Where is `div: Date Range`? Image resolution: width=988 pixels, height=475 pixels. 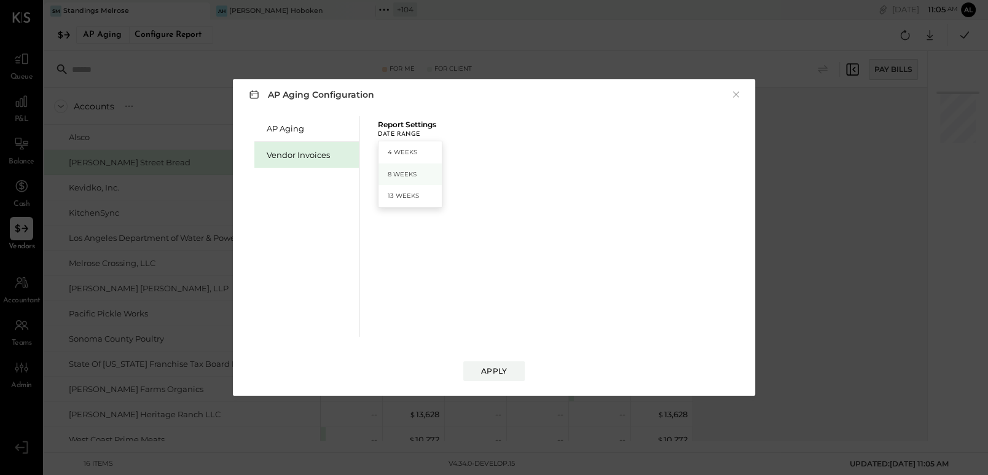 div: Date Range is located at coordinates (410, 135).